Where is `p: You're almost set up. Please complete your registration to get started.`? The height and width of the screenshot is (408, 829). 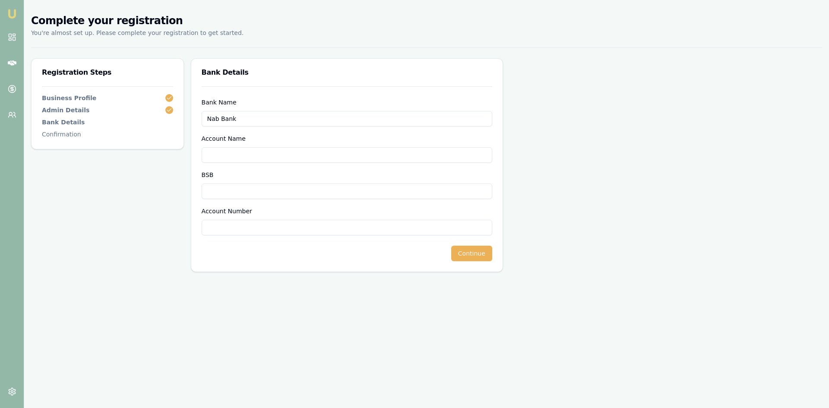 p: You're almost set up. Please complete your registration to get started. is located at coordinates (426, 33).